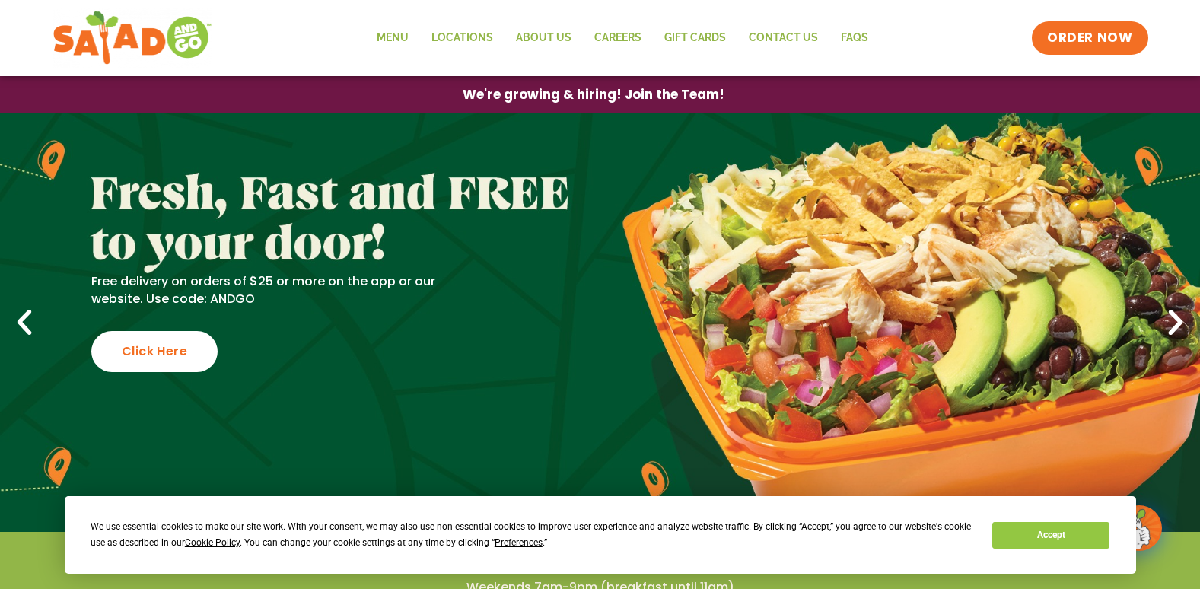  I want to click on span: Preferences, so click(518, 542).